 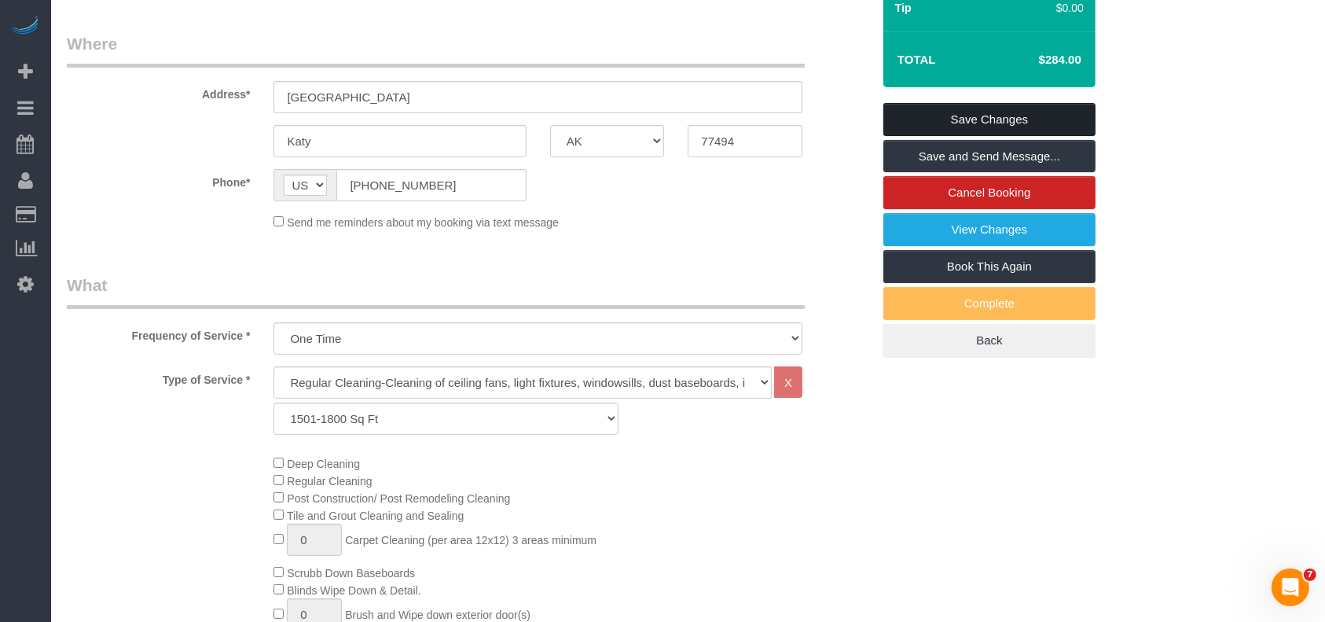 What do you see at coordinates (158, 91) in the screenshot?
I see `label: Address*` at bounding box center [158, 91].